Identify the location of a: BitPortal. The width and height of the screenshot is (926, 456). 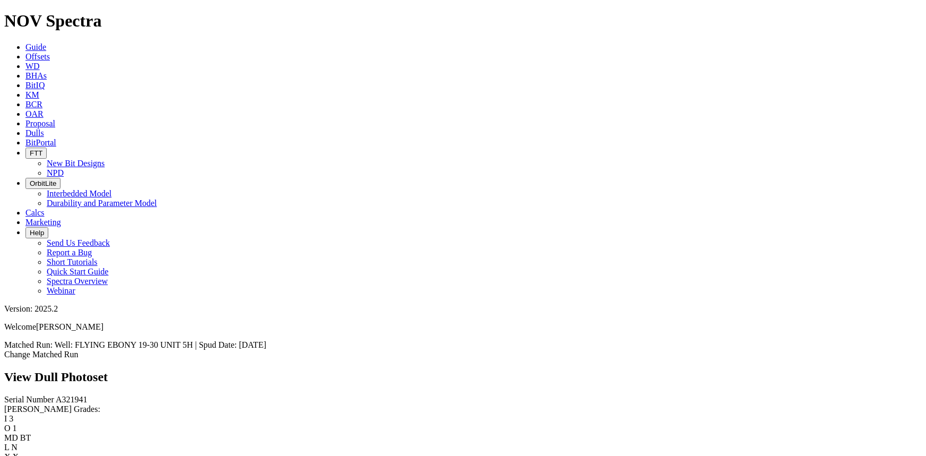
(41, 142).